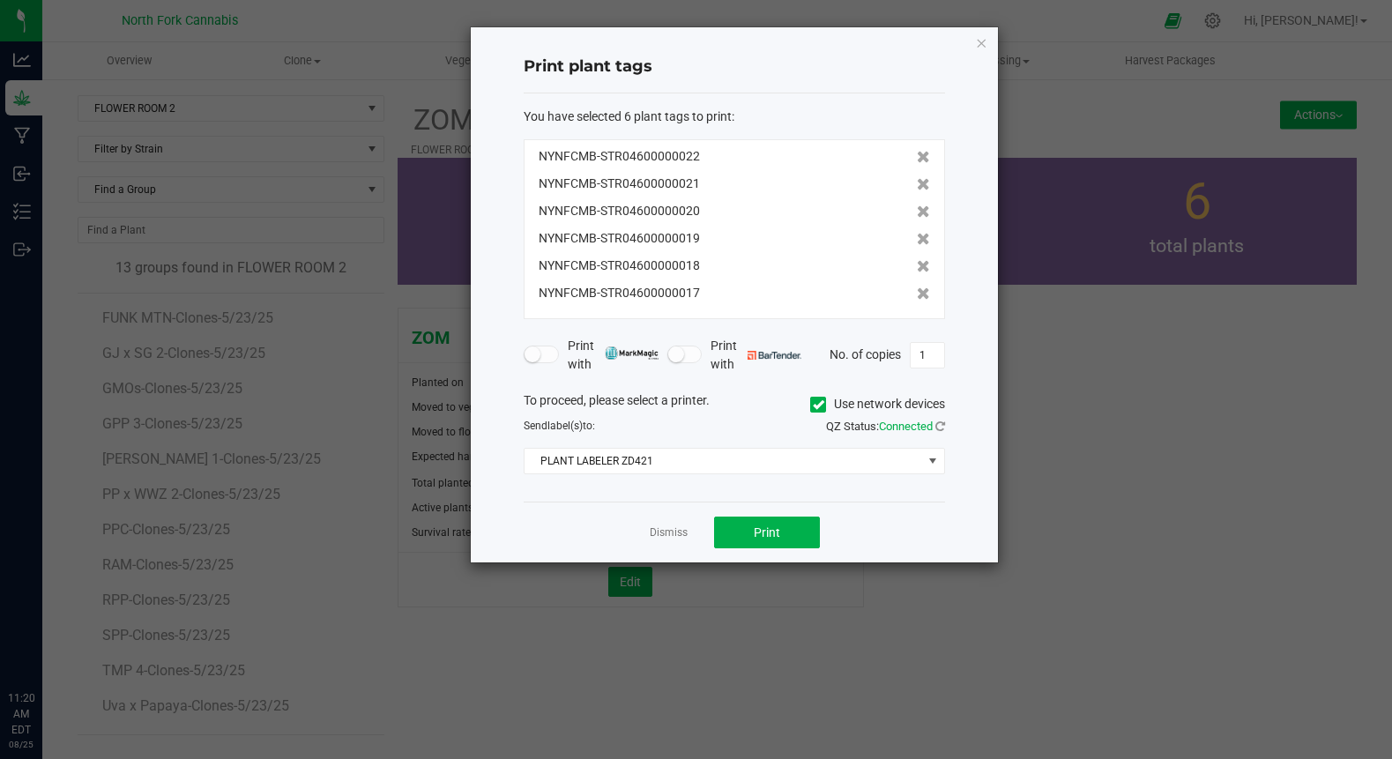 Image resolution: width=1392 pixels, height=759 pixels. I want to click on span: NYNFCMB-STR04600000017, so click(619, 293).